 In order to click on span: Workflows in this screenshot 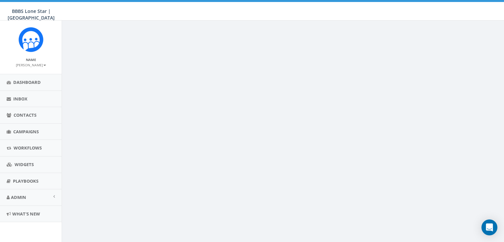, I will do `click(28, 148)`.